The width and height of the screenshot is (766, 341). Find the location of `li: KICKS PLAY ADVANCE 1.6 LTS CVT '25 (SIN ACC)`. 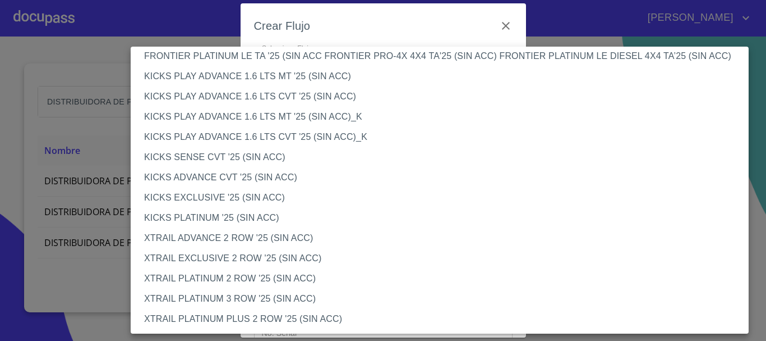

li: KICKS PLAY ADVANCE 1.6 LTS CVT '25 (SIN ACC) is located at coordinates (444, 97).